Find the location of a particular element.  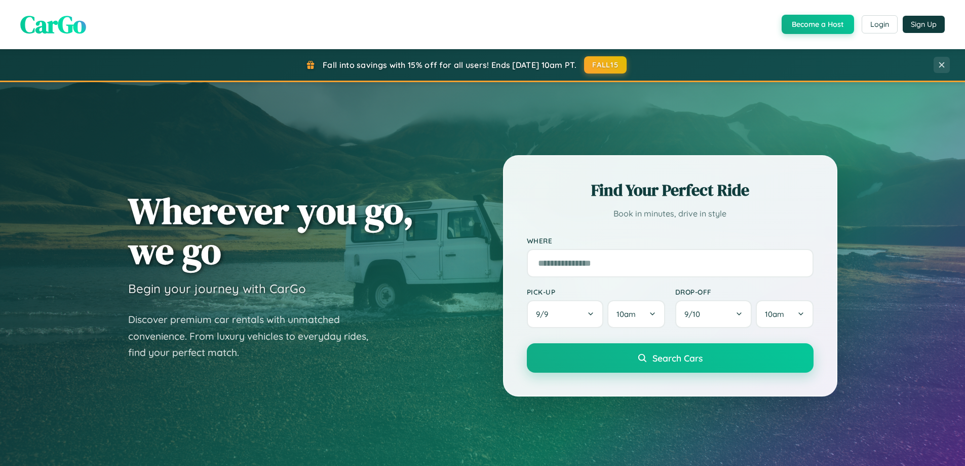

label: Drop-off is located at coordinates (744, 291).